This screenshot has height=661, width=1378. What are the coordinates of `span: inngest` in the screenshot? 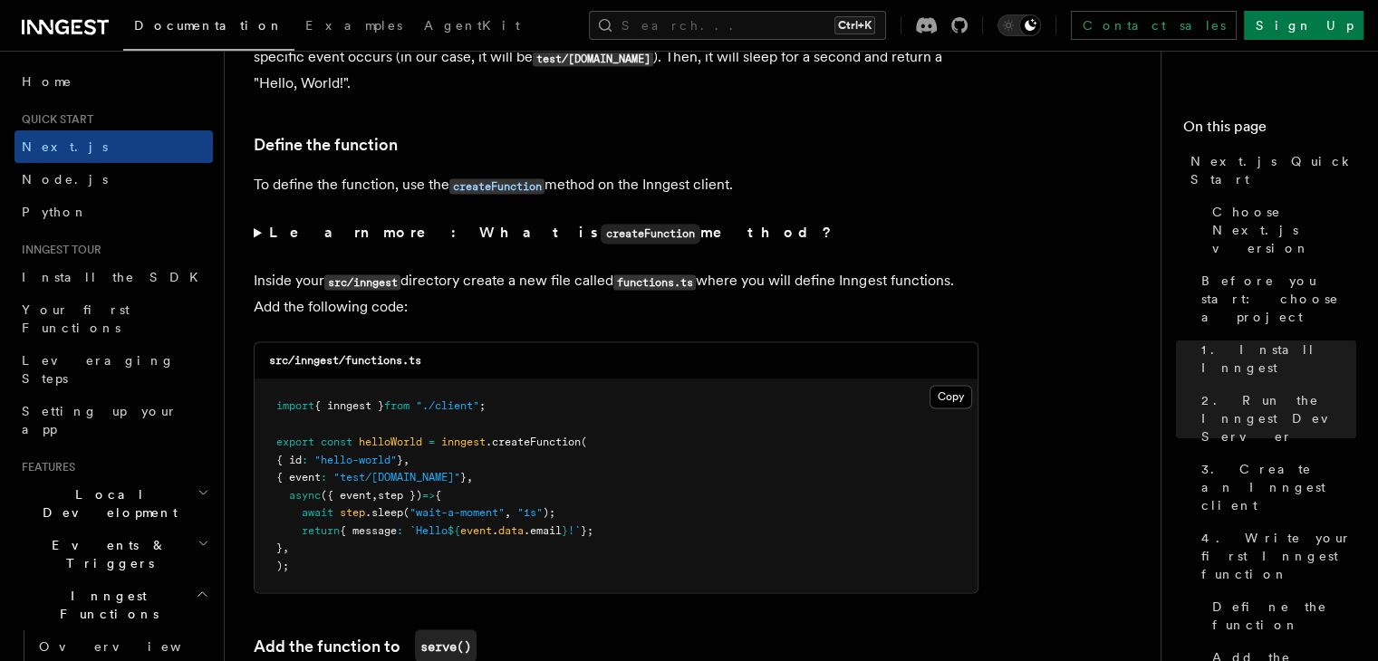 It's located at (463, 441).